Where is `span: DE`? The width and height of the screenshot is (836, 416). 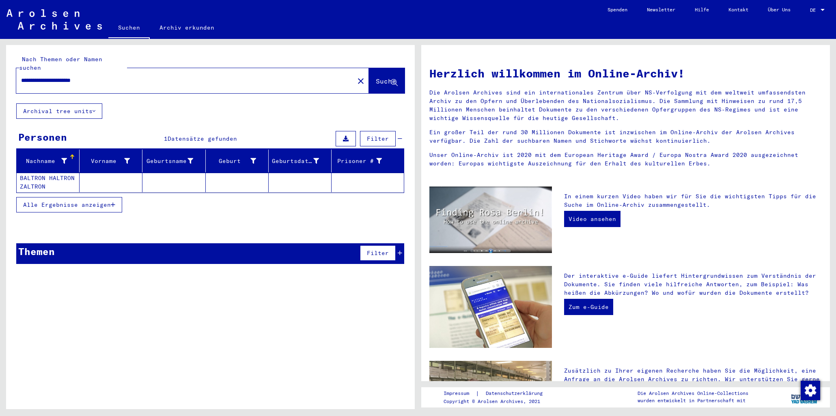
span: DE is located at coordinates (814, 10).